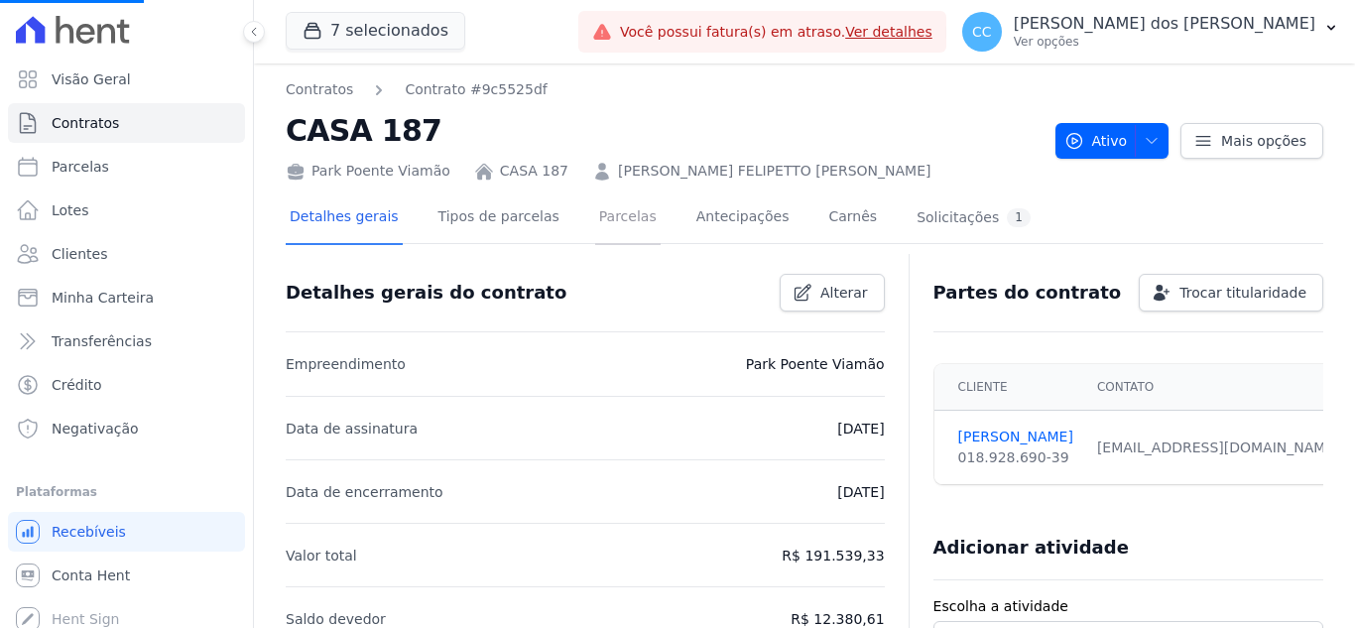 Image resolution: width=1355 pixels, height=628 pixels. I want to click on span: Recebíveis, so click(88, 532).